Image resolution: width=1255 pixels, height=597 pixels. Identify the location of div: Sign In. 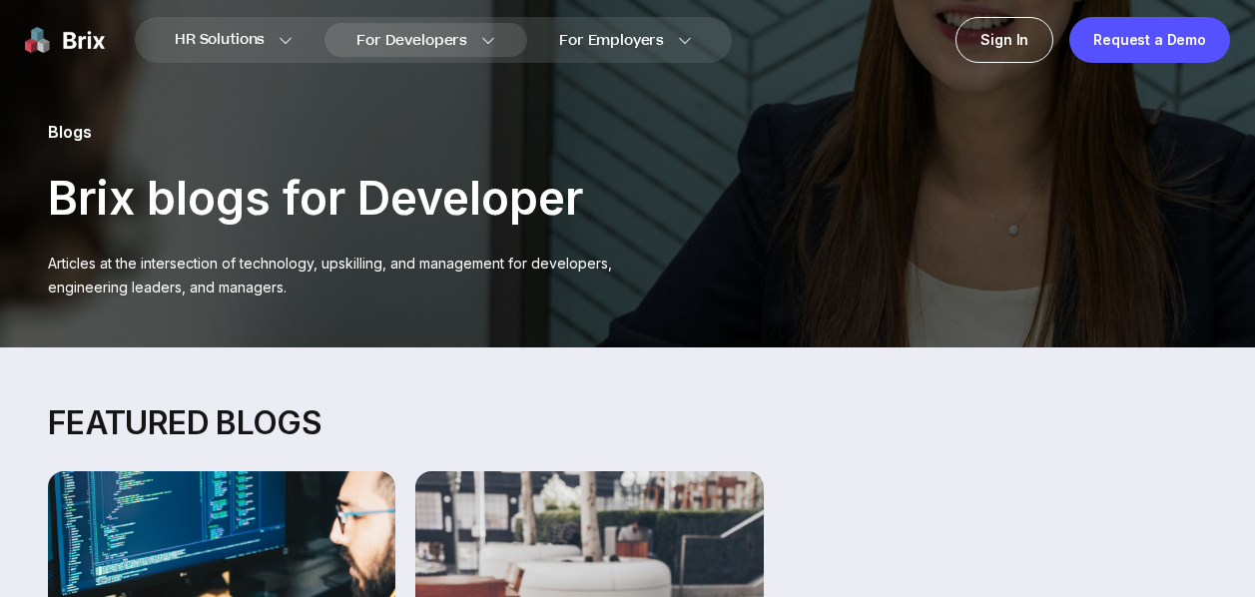
(1004, 40).